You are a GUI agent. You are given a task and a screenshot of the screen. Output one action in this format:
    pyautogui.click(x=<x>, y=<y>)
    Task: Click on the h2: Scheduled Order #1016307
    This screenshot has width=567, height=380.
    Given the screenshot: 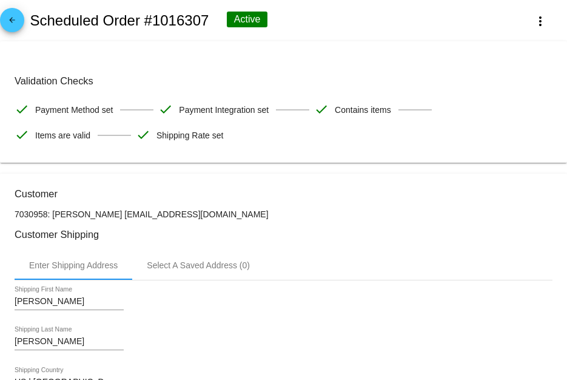 What is the action you would take?
    pyautogui.click(x=119, y=21)
    